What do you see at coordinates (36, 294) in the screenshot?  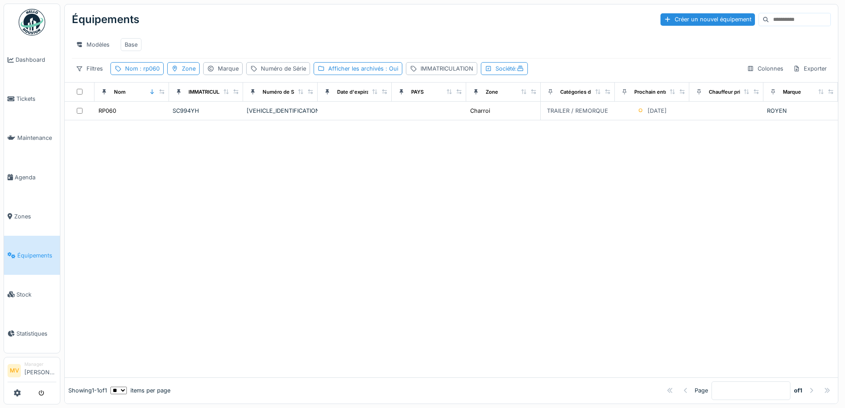 I see `span: Stock` at bounding box center [36, 294].